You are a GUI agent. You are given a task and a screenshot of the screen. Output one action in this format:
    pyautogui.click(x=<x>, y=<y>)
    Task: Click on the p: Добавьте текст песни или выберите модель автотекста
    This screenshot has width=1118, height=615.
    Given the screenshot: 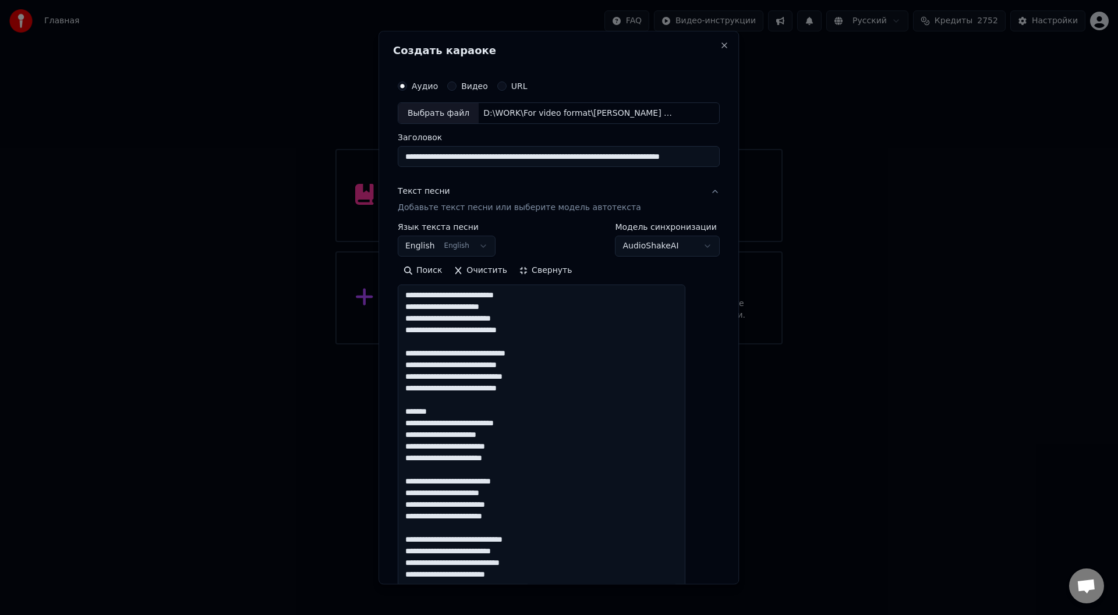 What is the action you would take?
    pyautogui.click(x=519, y=208)
    